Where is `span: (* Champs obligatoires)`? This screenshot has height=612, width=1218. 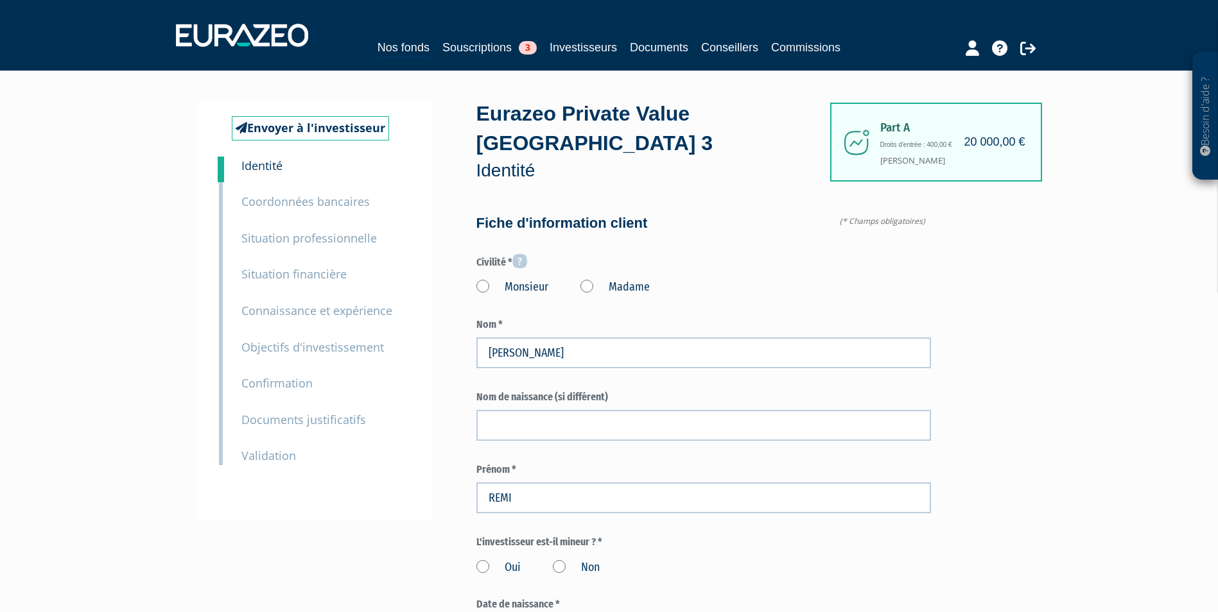 span: (* Champs obligatoires) is located at coordinates (885, 221).